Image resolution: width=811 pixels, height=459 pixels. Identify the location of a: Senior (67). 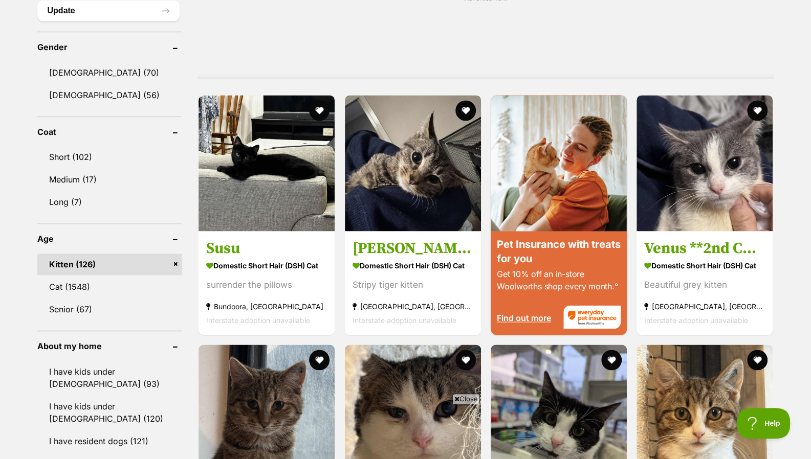
(110, 309).